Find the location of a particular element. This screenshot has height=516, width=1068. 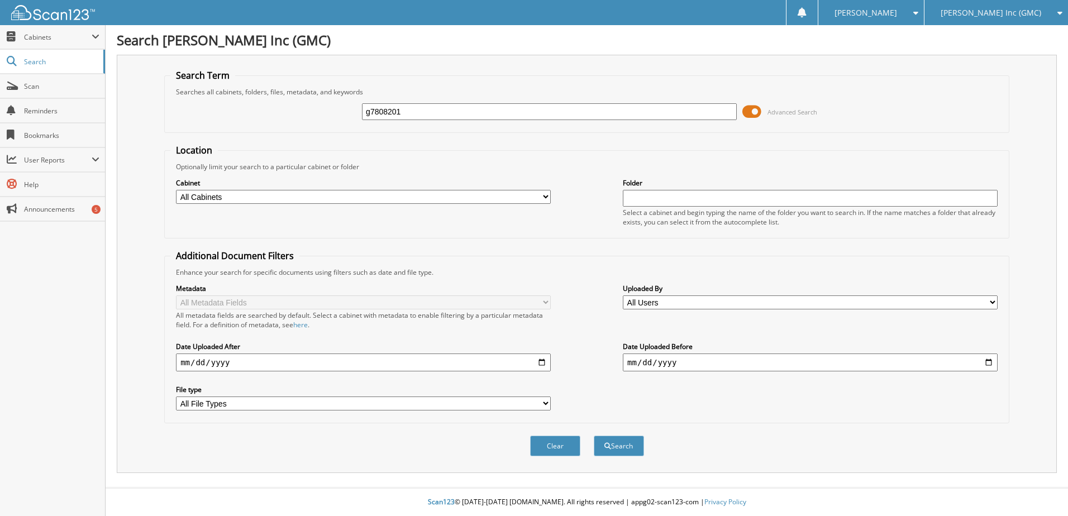

span: Help is located at coordinates (61, 184).